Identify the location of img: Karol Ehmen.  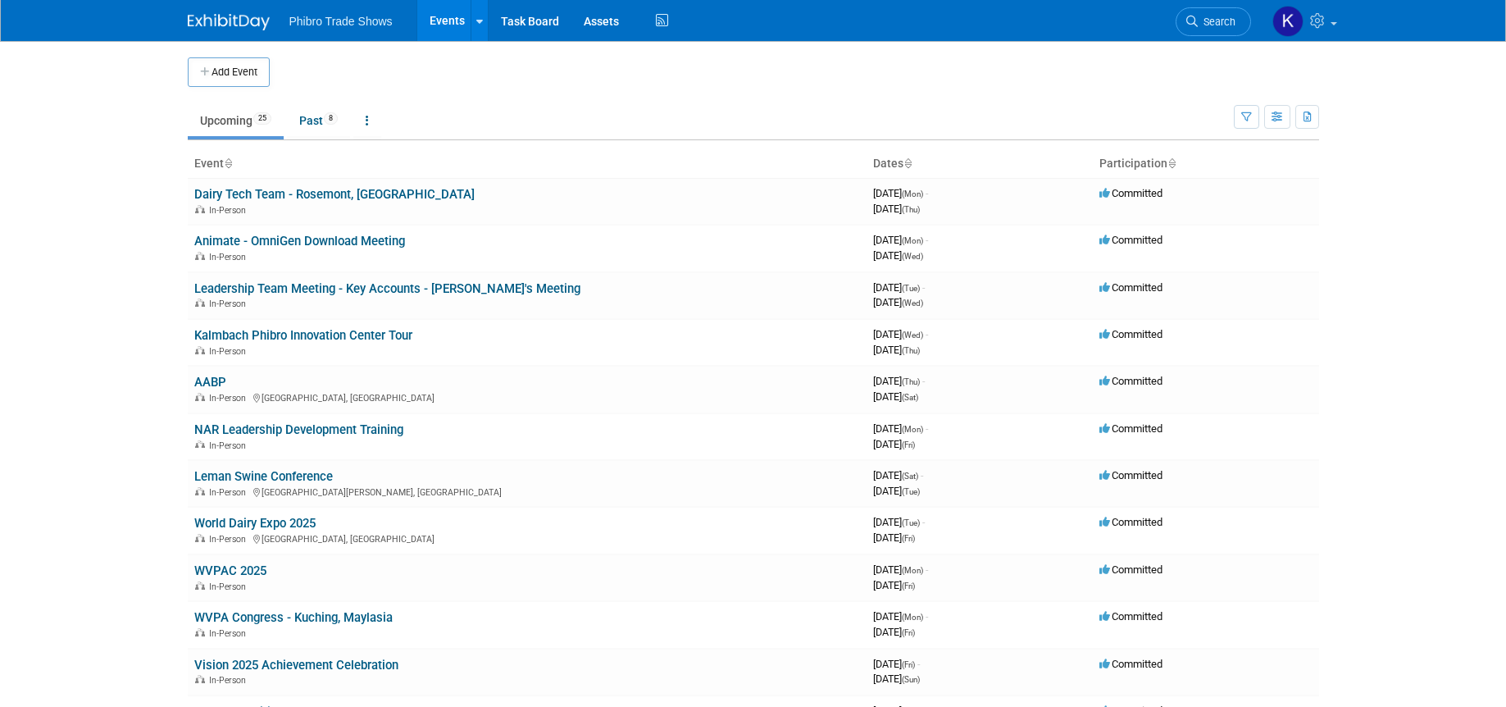
(1288, 21).